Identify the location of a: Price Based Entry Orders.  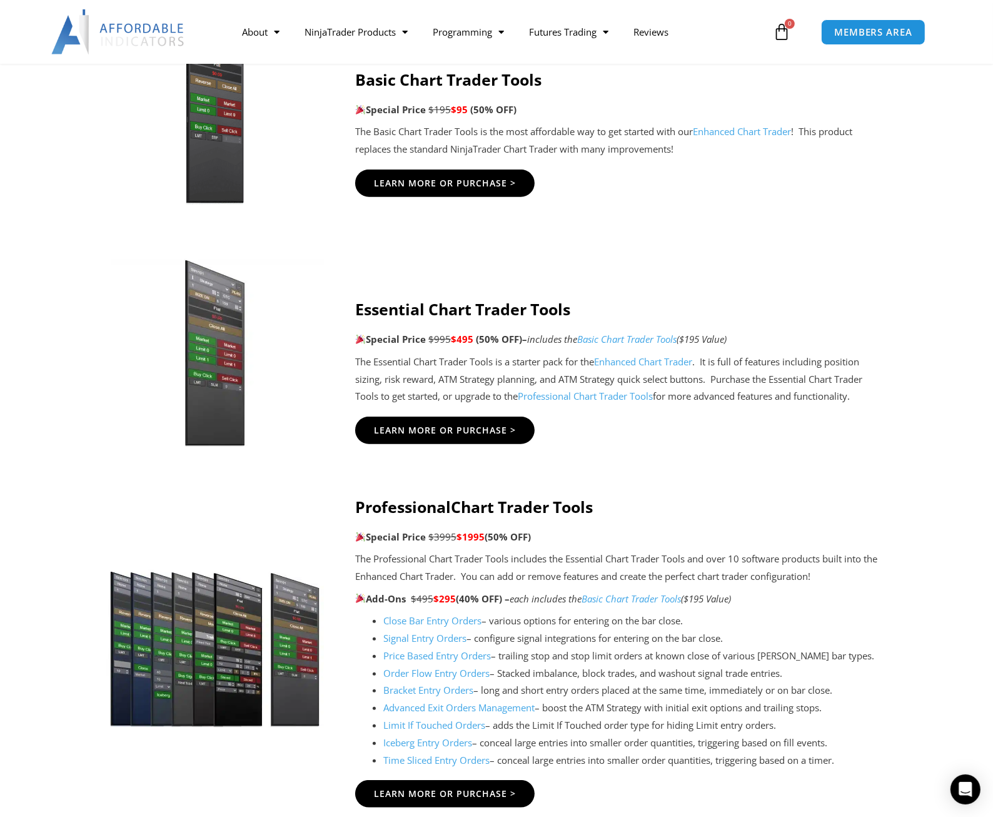
(437, 655).